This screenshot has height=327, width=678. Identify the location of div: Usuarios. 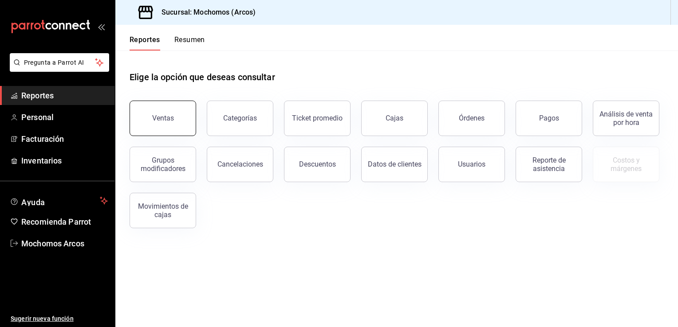
(471, 164).